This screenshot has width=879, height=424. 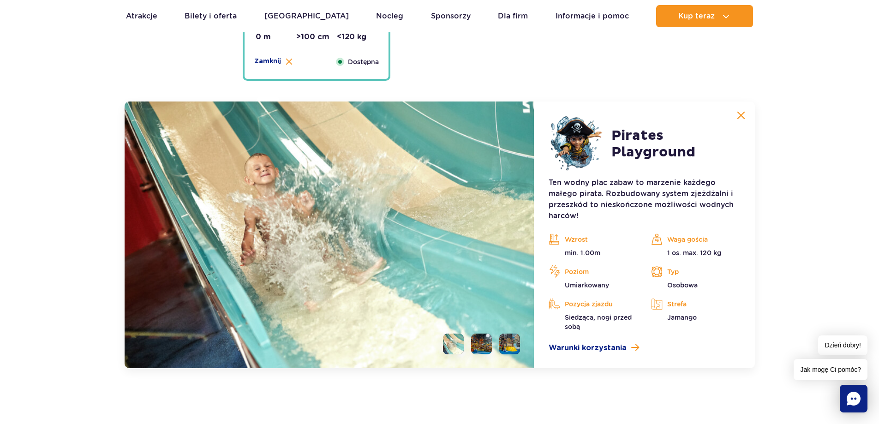 What do you see at coordinates (357, 37) in the screenshot?
I see `dd: <120 kg` at bounding box center [357, 37].